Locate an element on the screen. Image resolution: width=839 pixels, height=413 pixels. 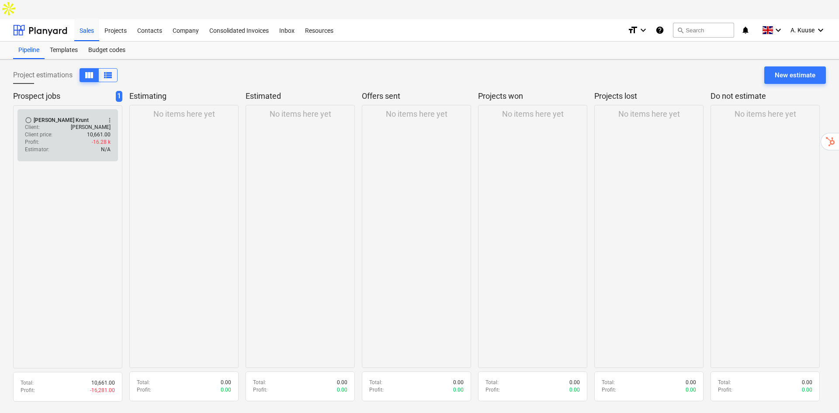
div: Budget codes is located at coordinates (107, 50).